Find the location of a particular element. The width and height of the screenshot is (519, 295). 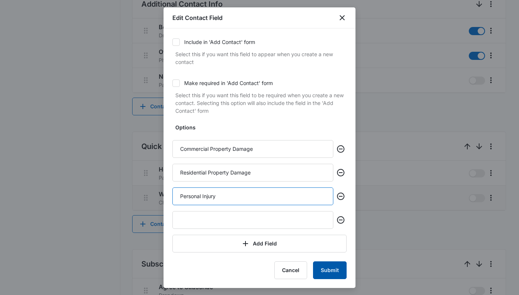

label: Options is located at coordinates (263, 127).